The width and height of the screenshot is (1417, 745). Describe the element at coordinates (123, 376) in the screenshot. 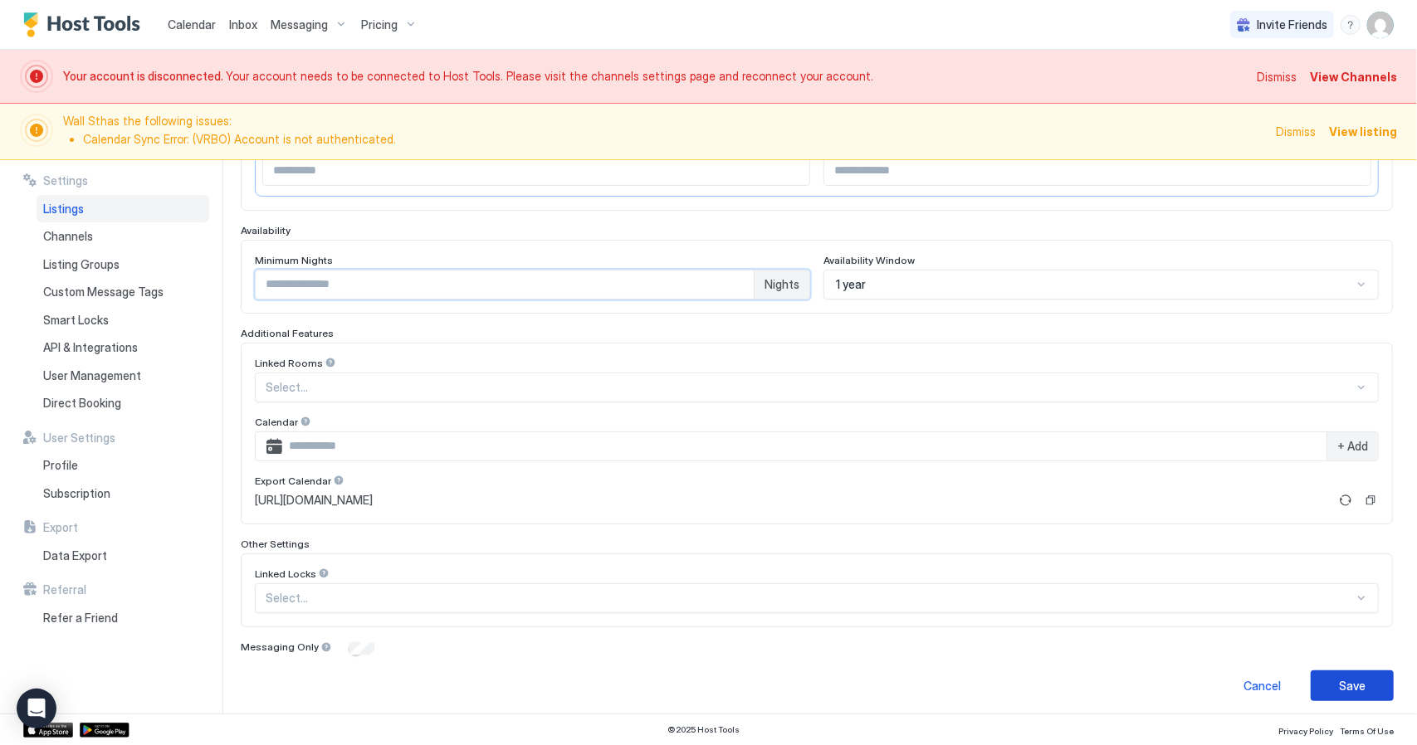

I see `a: User Management` at that location.